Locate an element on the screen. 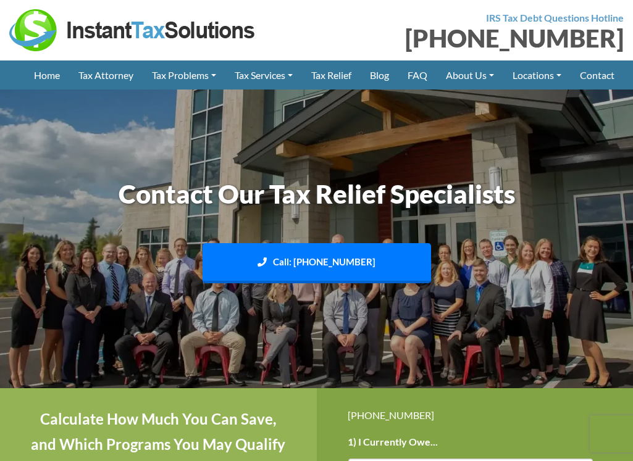  a: Locations is located at coordinates (537, 75).